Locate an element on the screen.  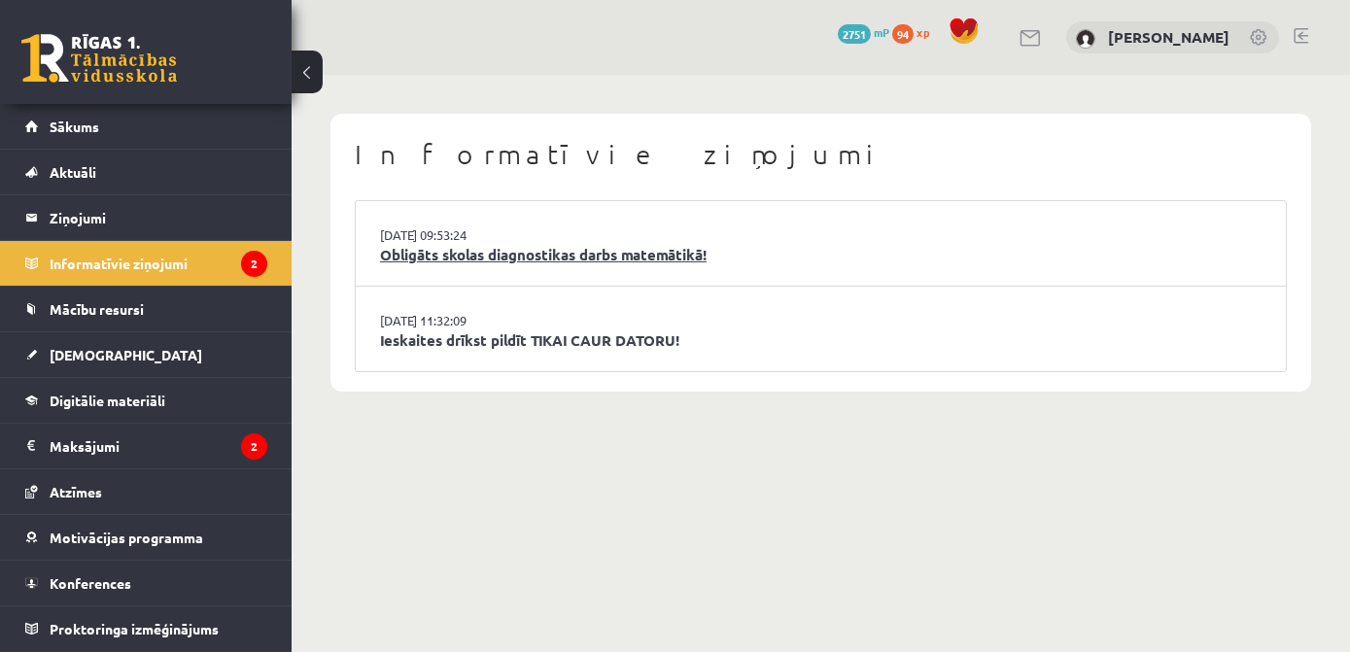
a: Ziņojumi is located at coordinates (146, 218).